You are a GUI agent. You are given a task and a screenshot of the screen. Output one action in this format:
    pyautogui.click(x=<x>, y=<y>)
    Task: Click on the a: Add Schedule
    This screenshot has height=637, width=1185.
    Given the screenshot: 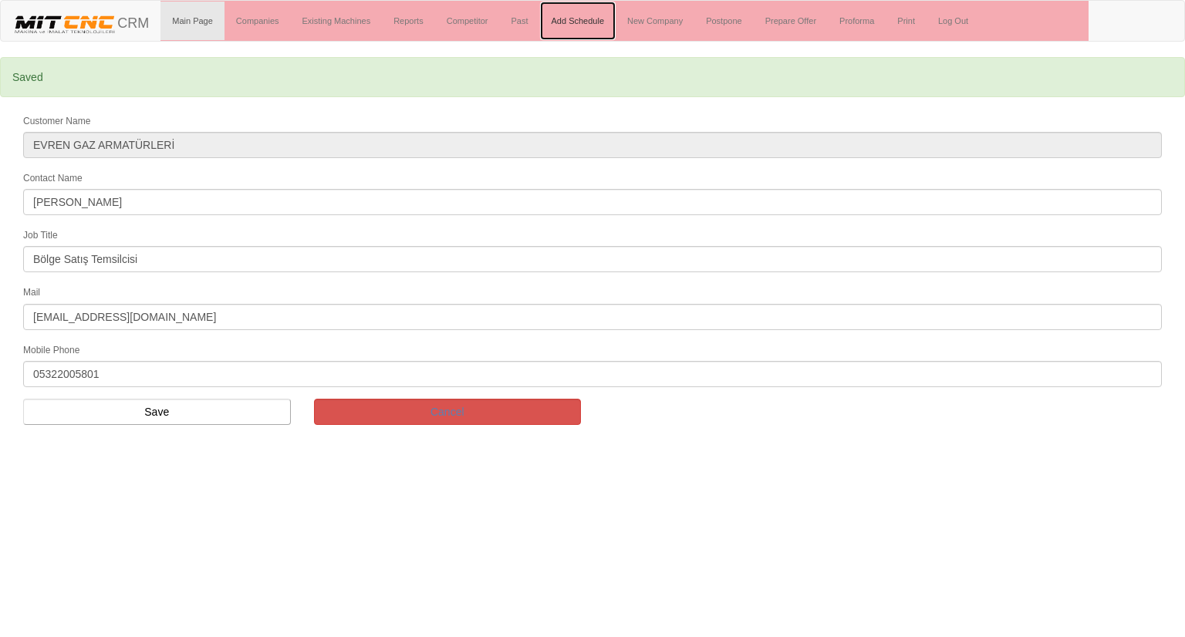 What is the action you would take?
    pyautogui.click(x=578, y=21)
    